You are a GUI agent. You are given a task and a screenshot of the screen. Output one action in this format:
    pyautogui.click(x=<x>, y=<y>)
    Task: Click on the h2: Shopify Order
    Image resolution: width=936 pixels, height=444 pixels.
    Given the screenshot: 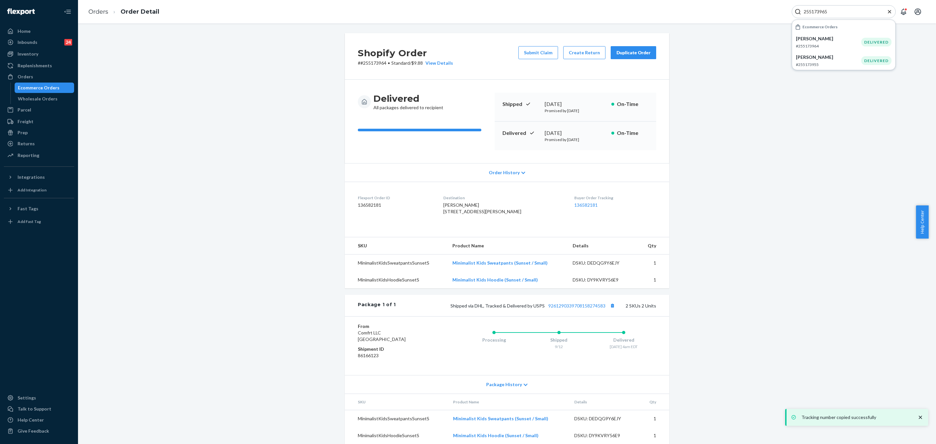 What is the action you would take?
    pyautogui.click(x=405, y=53)
    